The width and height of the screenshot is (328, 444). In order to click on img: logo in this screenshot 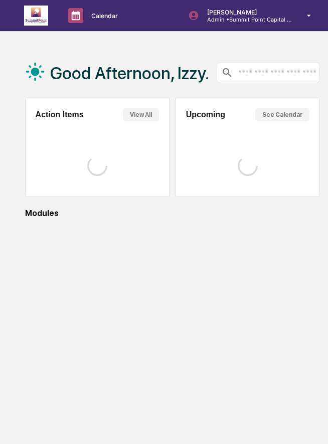, I will do `click(36, 16)`.